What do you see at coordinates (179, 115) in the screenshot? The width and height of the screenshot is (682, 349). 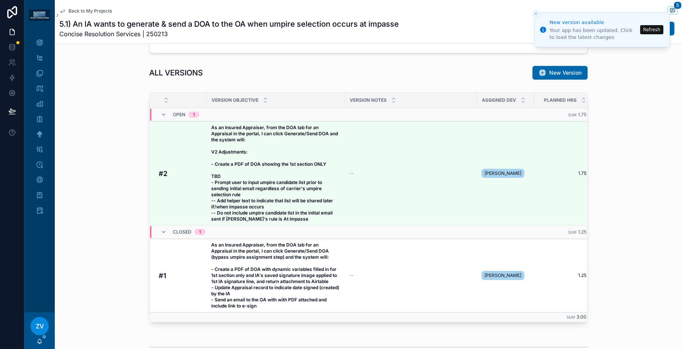 I see `span: Open` at bounding box center [179, 115].